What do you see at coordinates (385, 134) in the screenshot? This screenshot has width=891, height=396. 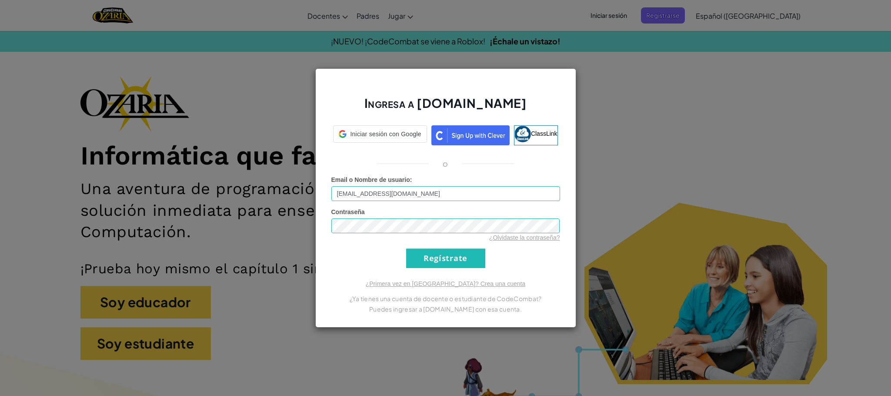 I see `span: Iniciar sesión con Google` at bounding box center [385, 134].